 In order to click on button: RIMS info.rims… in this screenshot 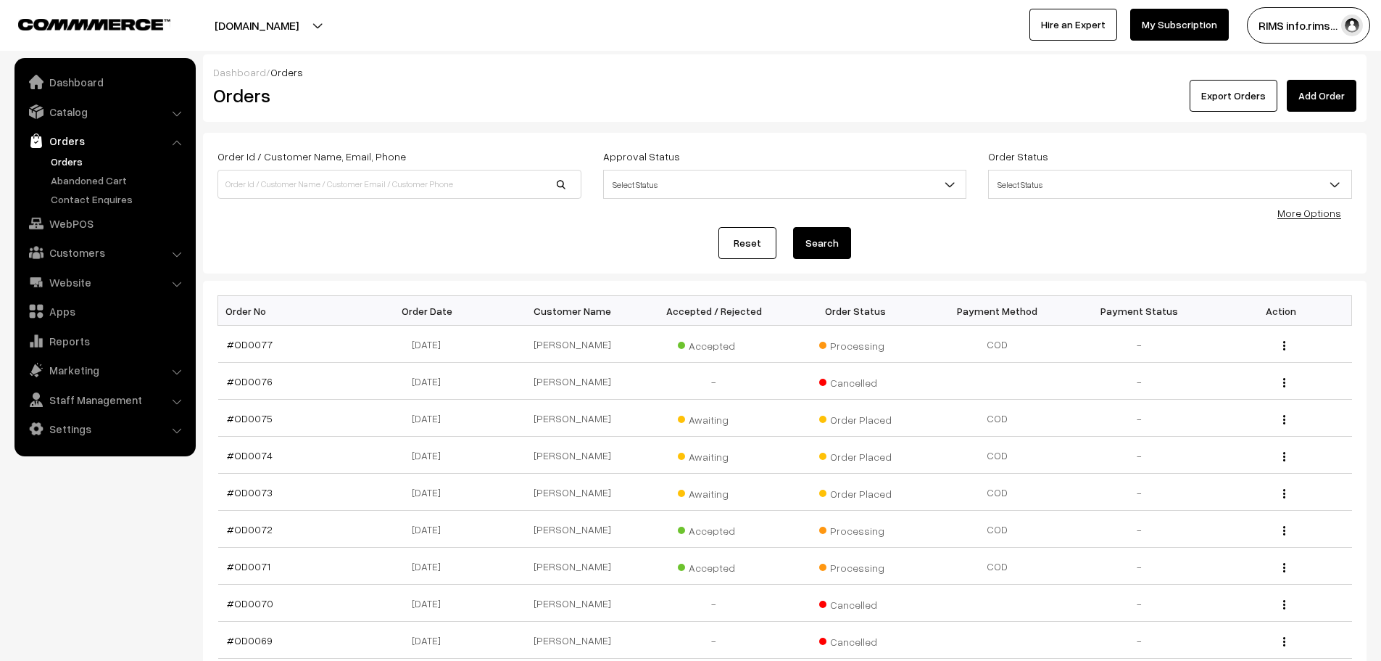, I will do `click(1309, 25)`.